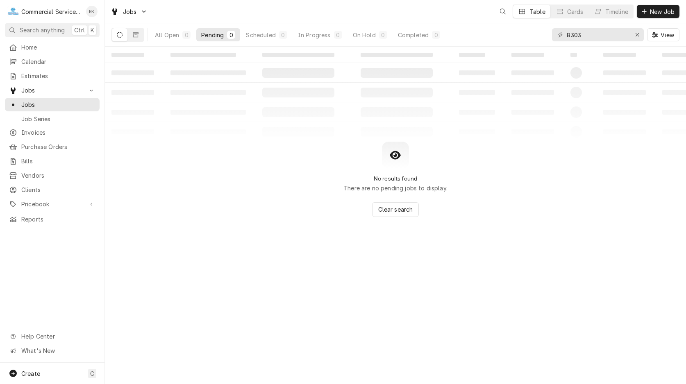 The height and width of the screenshot is (384, 686). What do you see at coordinates (167, 35) in the screenshot?
I see `div: All Open` at bounding box center [167, 35].